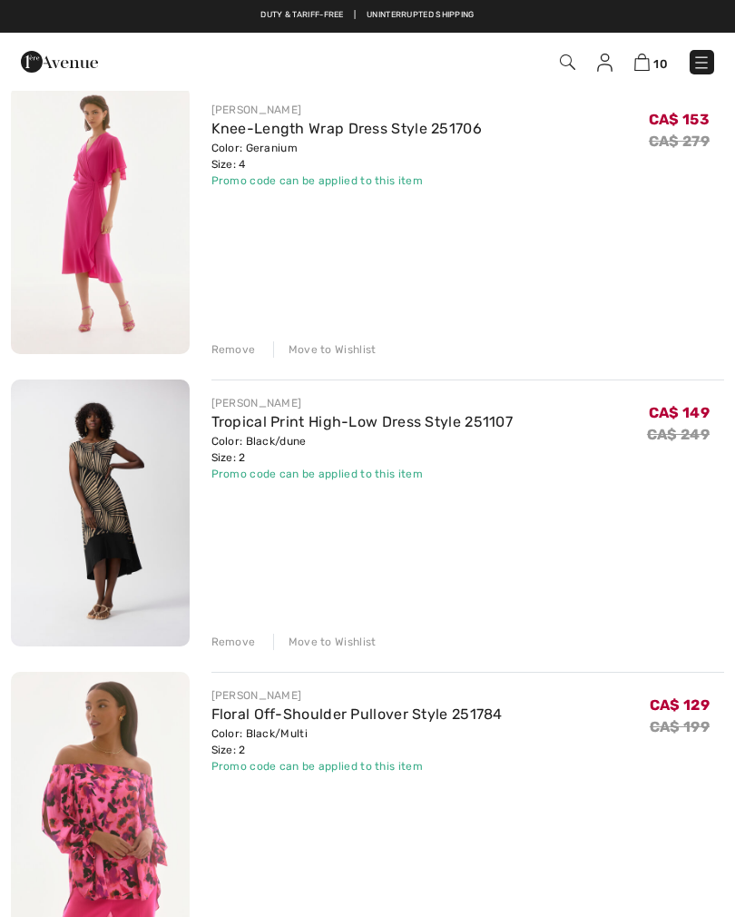 The height and width of the screenshot is (917, 735). I want to click on span: CA$ 153, so click(679, 119).